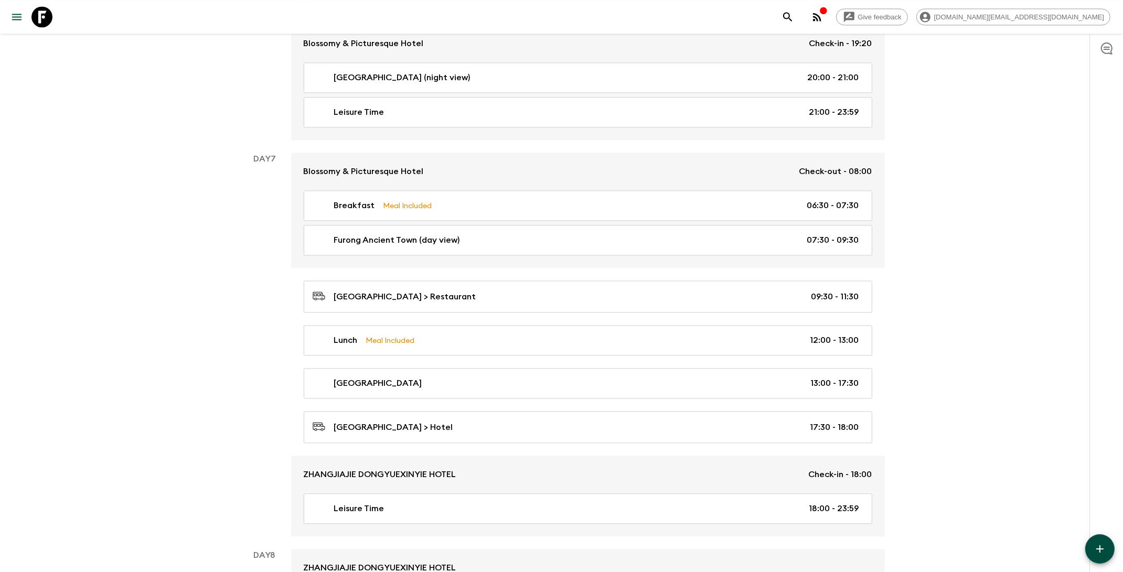 This screenshot has width=1123, height=572. I want to click on p: Furong Ancient Town (day view), so click(397, 240).